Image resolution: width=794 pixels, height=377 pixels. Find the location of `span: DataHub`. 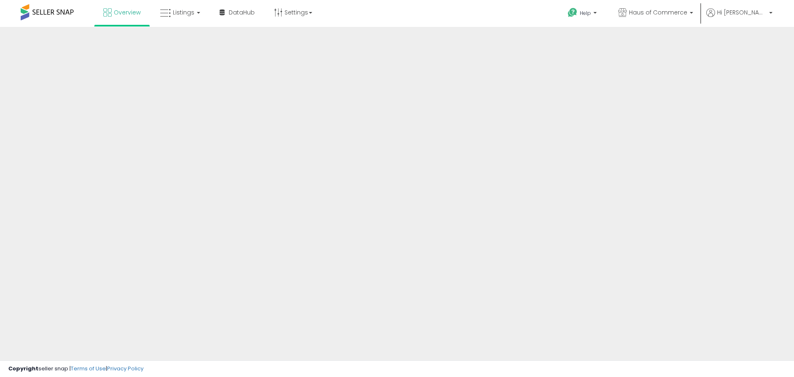

span: DataHub is located at coordinates (241, 12).